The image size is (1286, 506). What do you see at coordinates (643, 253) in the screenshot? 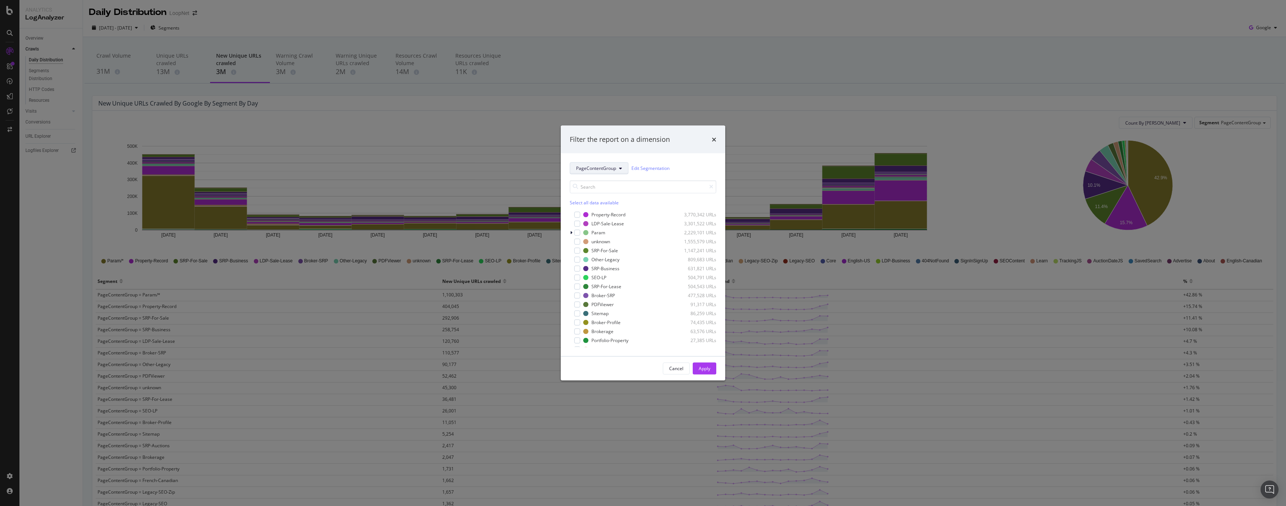
I see `div: modal` at bounding box center [643, 253].